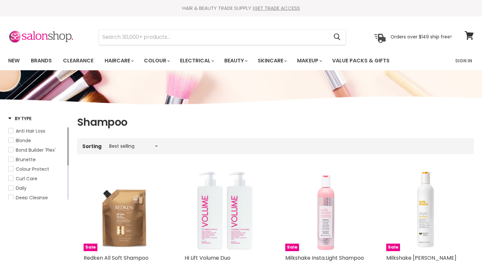 This screenshot has width=482, height=262. I want to click on a: Makeup, so click(309, 61).